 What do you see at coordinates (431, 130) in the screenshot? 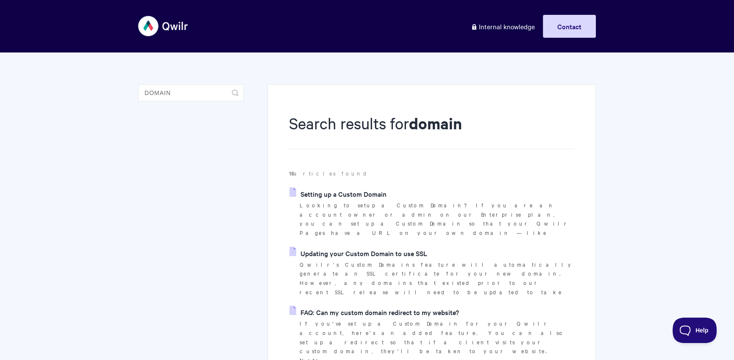
I see `h1: Search results for` at bounding box center [431, 130].